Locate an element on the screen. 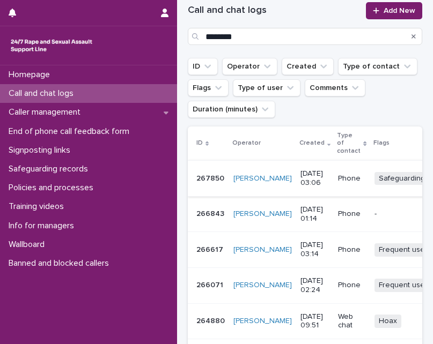 Image resolution: width=433 pixels, height=344 pixels. p: Web chat is located at coordinates (351, 322).